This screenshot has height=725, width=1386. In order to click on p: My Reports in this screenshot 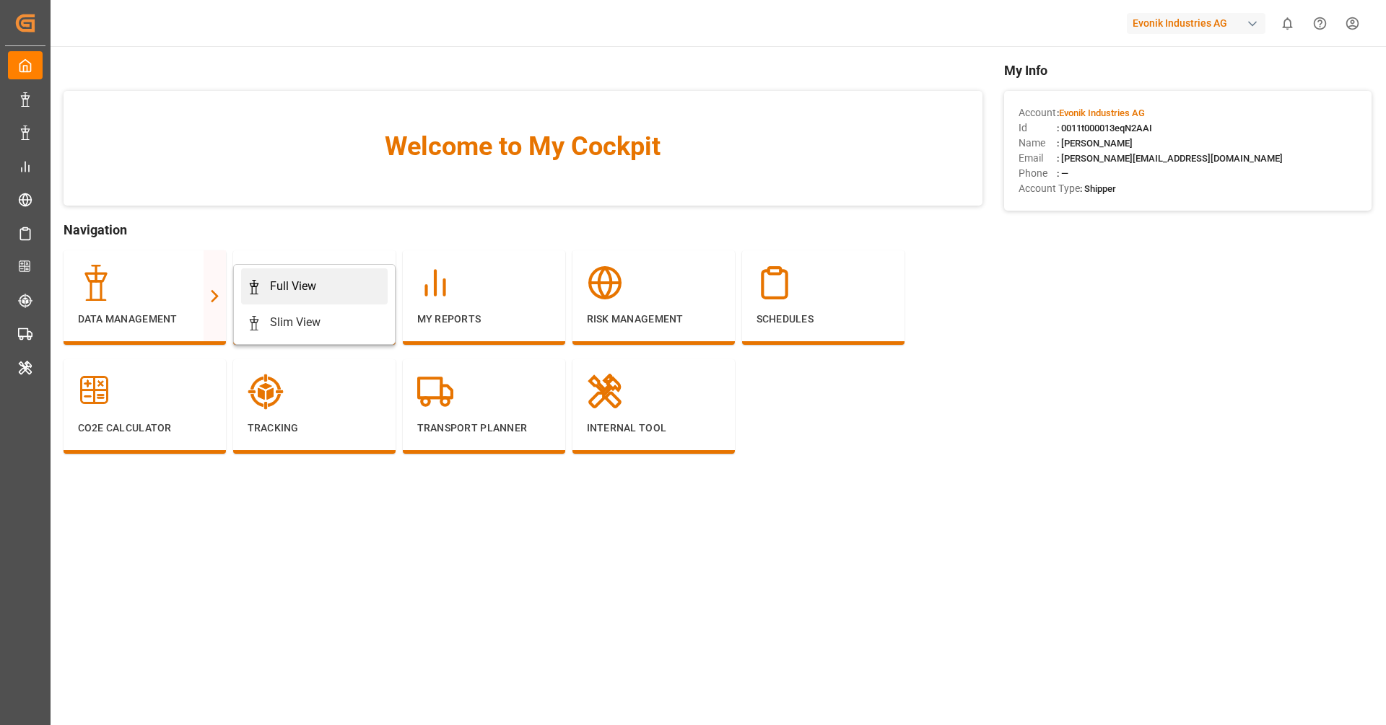, I will do `click(484, 319)`.